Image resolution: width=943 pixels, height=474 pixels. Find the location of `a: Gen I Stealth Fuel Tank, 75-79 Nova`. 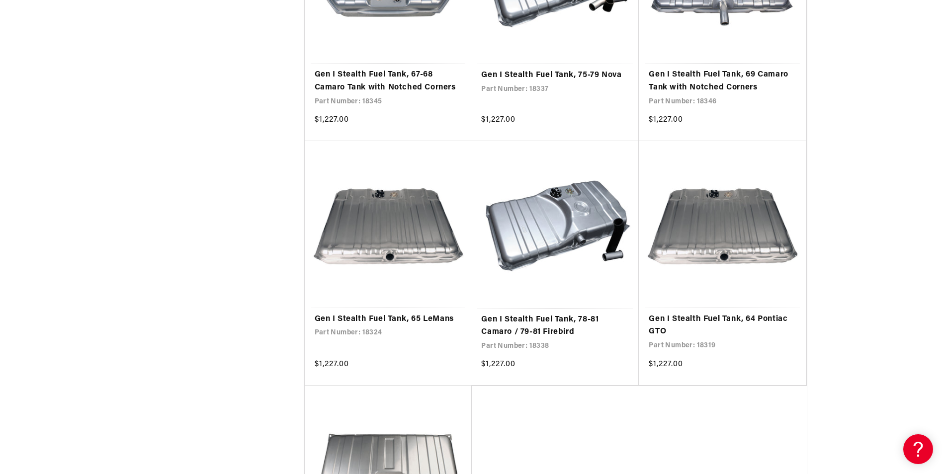

a: Gen I Stealth Fuel Tank, 75-79 Nova is located at coordinates (555, 76).